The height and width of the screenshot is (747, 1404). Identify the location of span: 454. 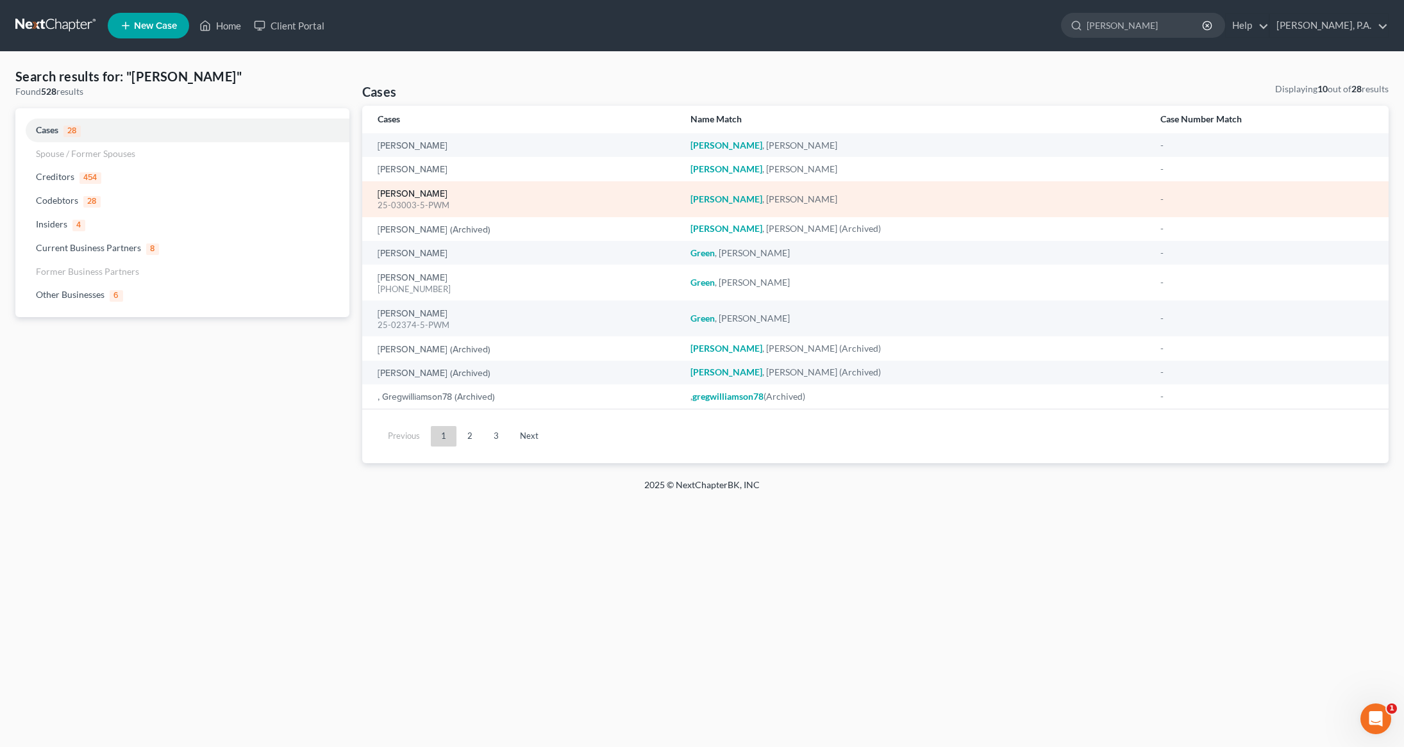
(90, 178).